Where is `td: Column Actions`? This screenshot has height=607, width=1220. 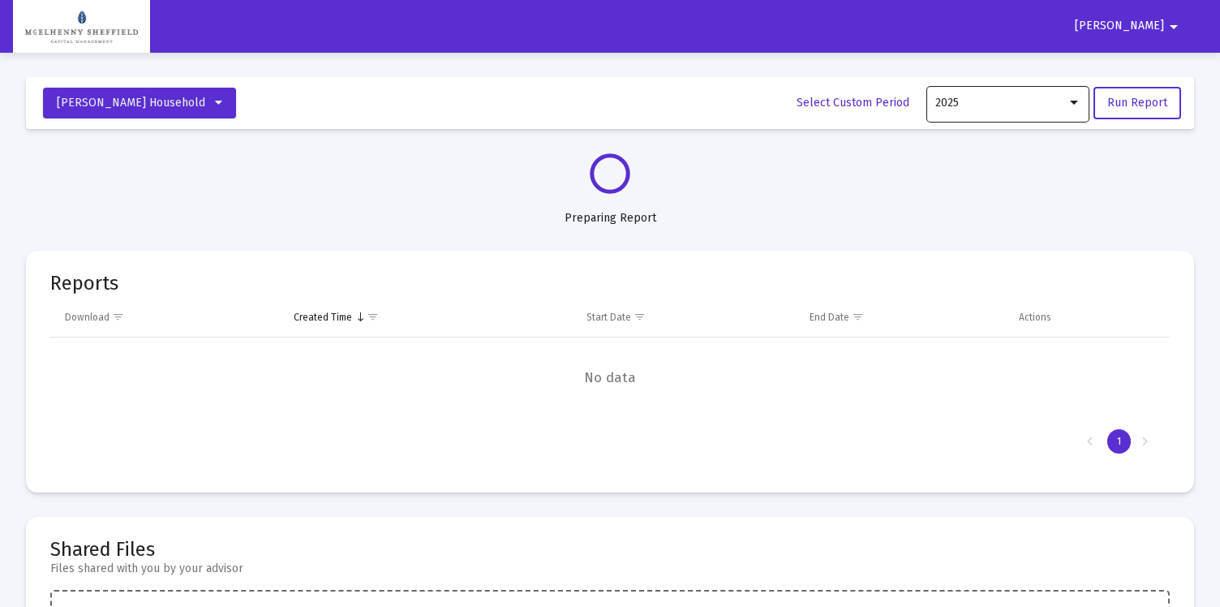
td: Column Actions is located at coordinates (1089, 317).